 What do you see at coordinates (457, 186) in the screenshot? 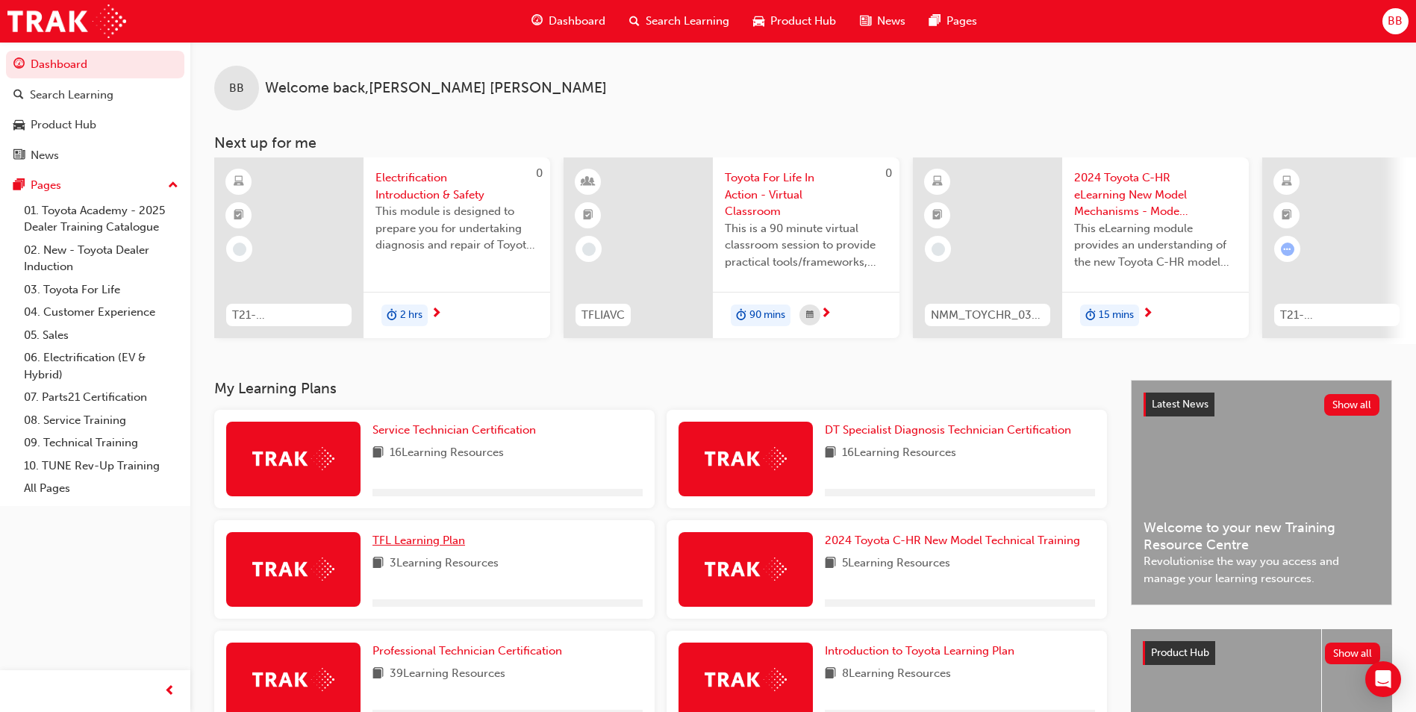
I see `span: Electrification Introduction & Safety` at bounding box center [457, 186].